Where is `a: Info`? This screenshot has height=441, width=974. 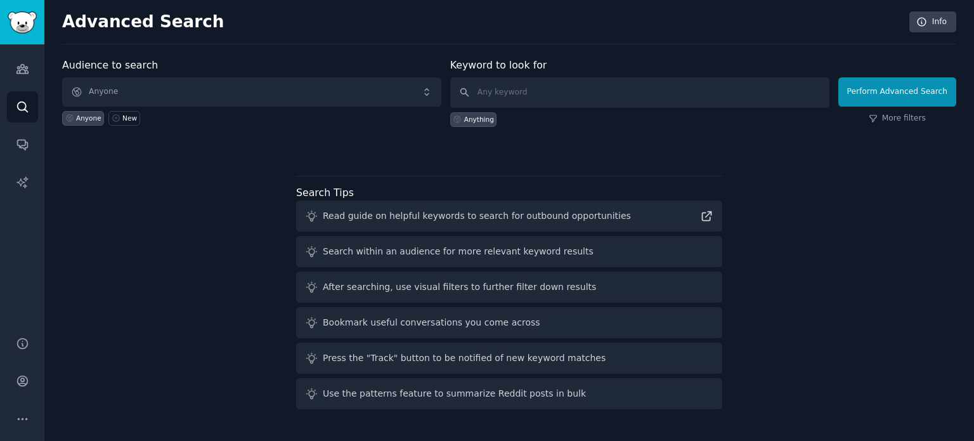 a: Info is located at coordinates (933, 22).